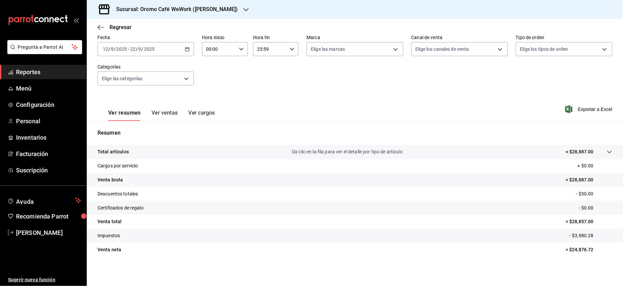 The height and width of the screenshot is (286, 623). What do you see at coordinates (202, 115) in the screenshot?
I see `button: Ver cargos` at bounding box center [202, 115].